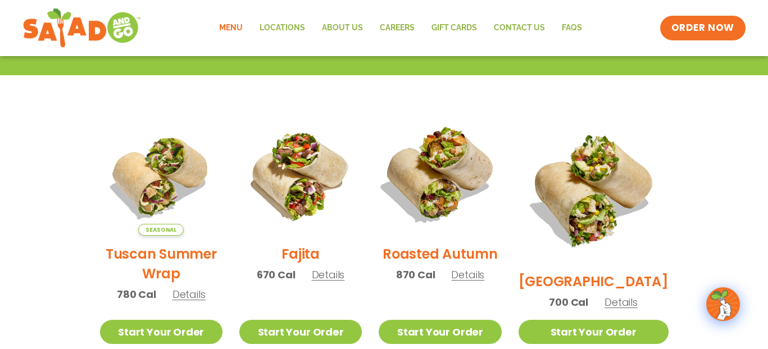 The height and width of the screenshot is (349, 768). What do you see at coordinates (301, 254) in the screenshot?
I see `h2: Fajita` at bounding box center [301, 254].